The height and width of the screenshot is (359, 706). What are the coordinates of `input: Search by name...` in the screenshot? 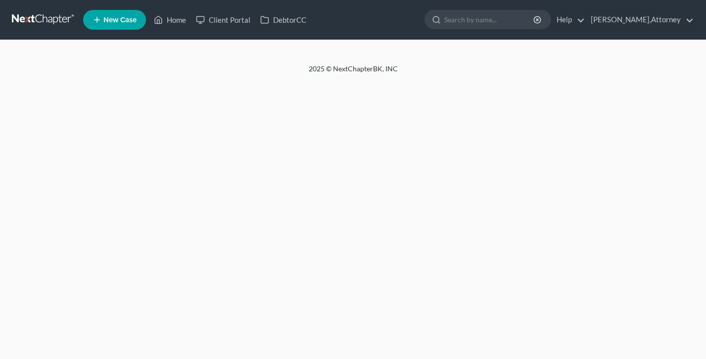 It's located at (489, 19).